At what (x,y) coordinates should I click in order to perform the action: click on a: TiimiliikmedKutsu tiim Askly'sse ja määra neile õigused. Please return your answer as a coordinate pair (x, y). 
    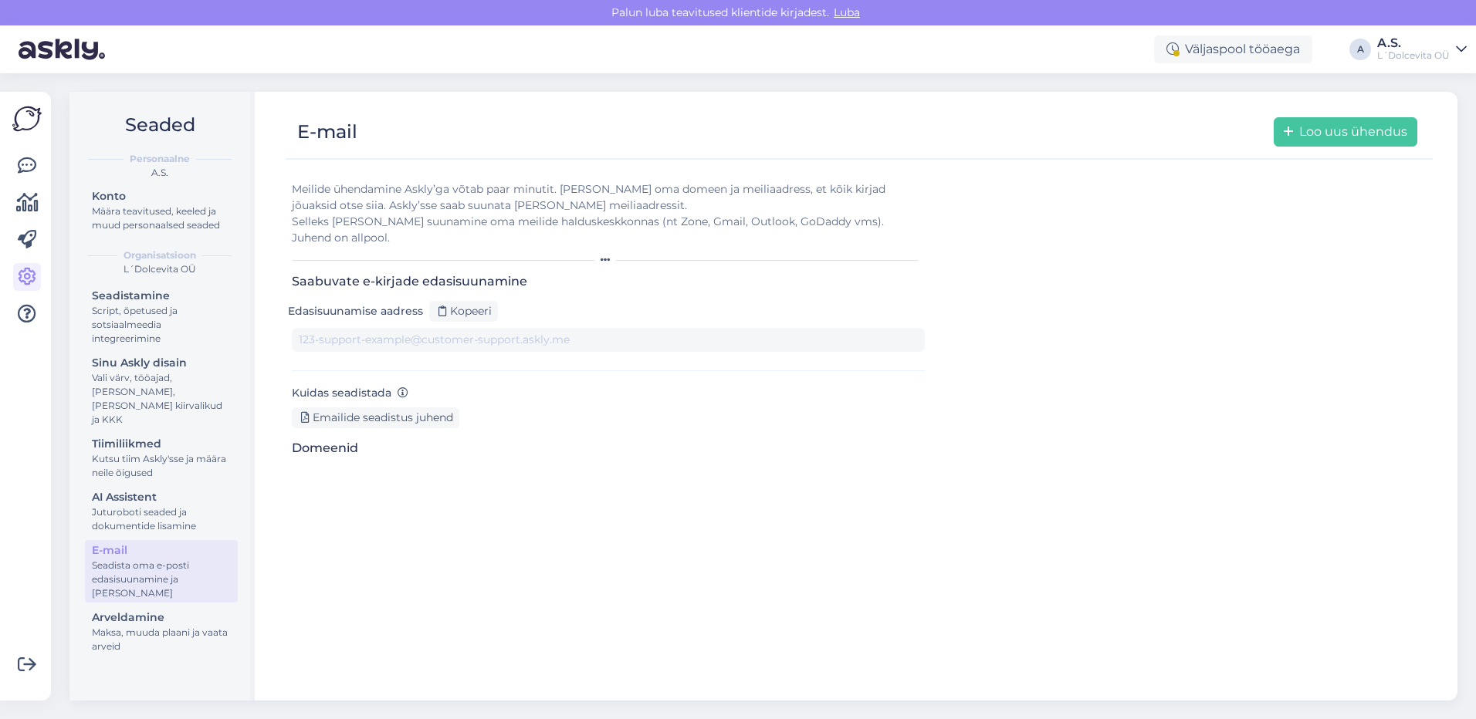
    Looking at the image, I should click on (161, 458).